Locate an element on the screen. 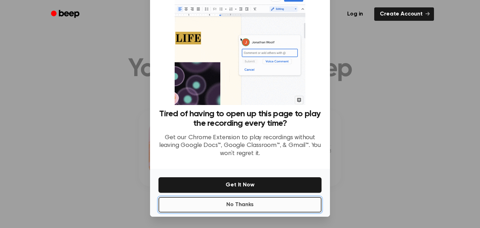 Image resolution: width=480 pixels, height=228 pixels. a: Log in is located at coordinates (355, 14).